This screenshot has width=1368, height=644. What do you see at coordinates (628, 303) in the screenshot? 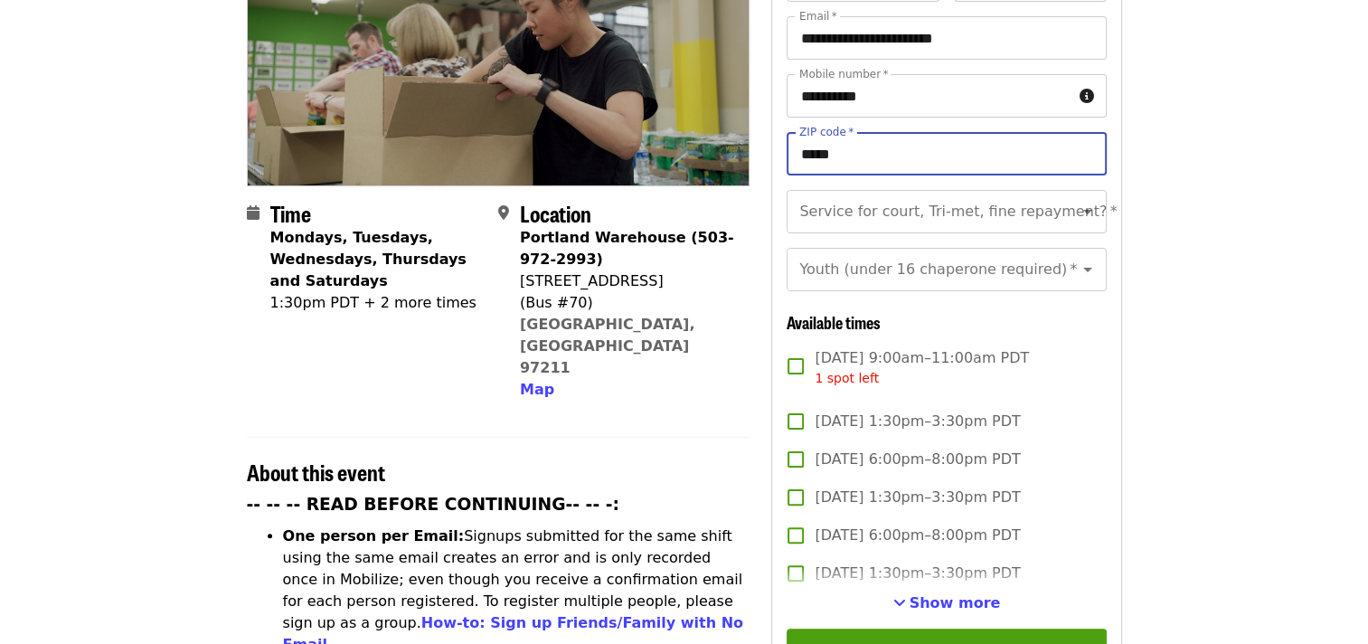
I see `div: (Bus #70)` at bounding box center [628, 303].